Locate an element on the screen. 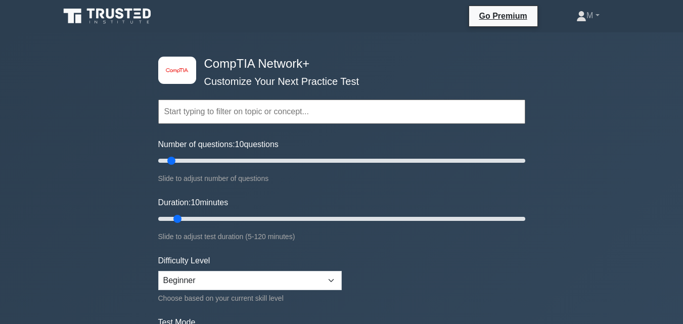 The height and width of the screenshot is (324, 683). label: Difficulty Level is located at coordinates (184, 261).